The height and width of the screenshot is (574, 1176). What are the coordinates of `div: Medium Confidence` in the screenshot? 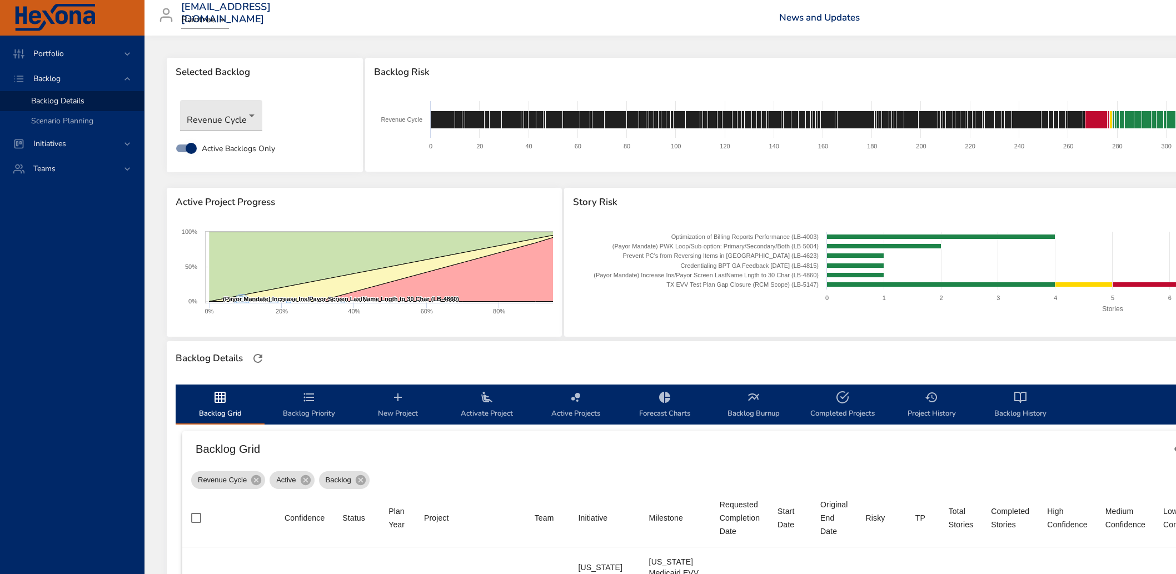 It's located at (1125, 518).